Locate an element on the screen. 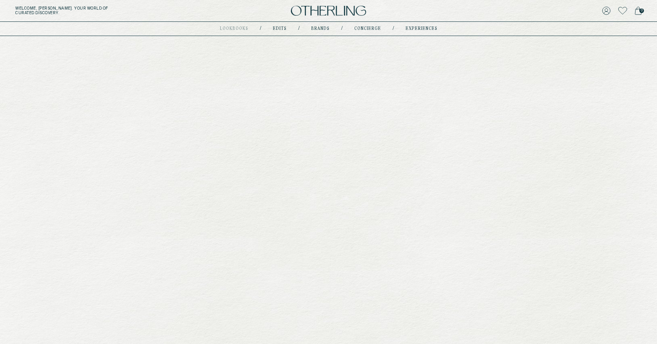 The image size is (657, 344). span: 0 is located at coordinates (641, 11).